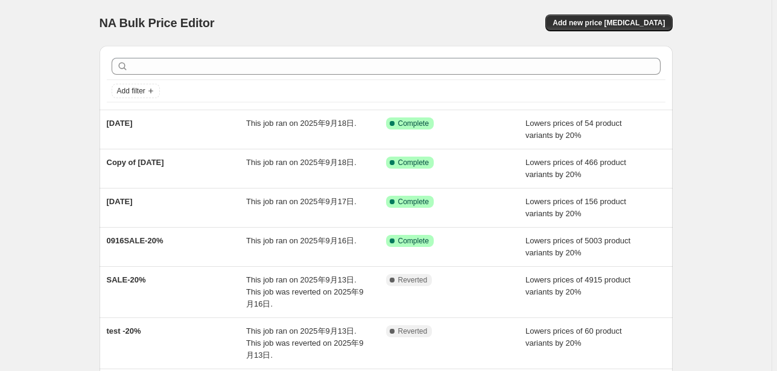  I want to click on span: Lowers prices of 5003 product variants by 20%, so click(578, 247).